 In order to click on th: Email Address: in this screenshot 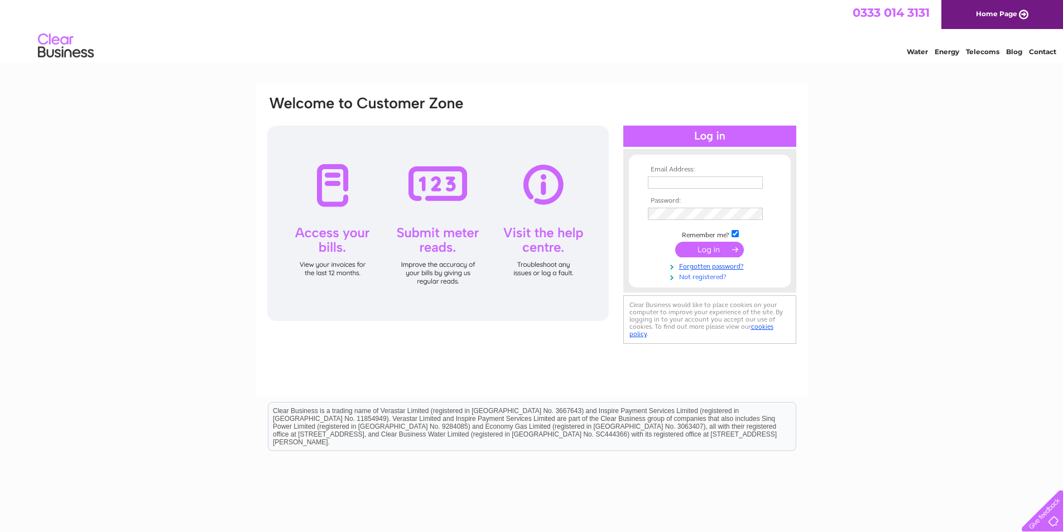, I will do `click(709, 170)`.